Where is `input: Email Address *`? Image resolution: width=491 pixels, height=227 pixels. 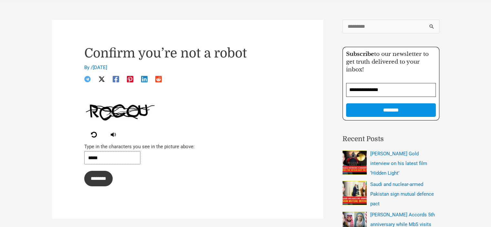 input: Email Address * is located at coordinates (391, 90).